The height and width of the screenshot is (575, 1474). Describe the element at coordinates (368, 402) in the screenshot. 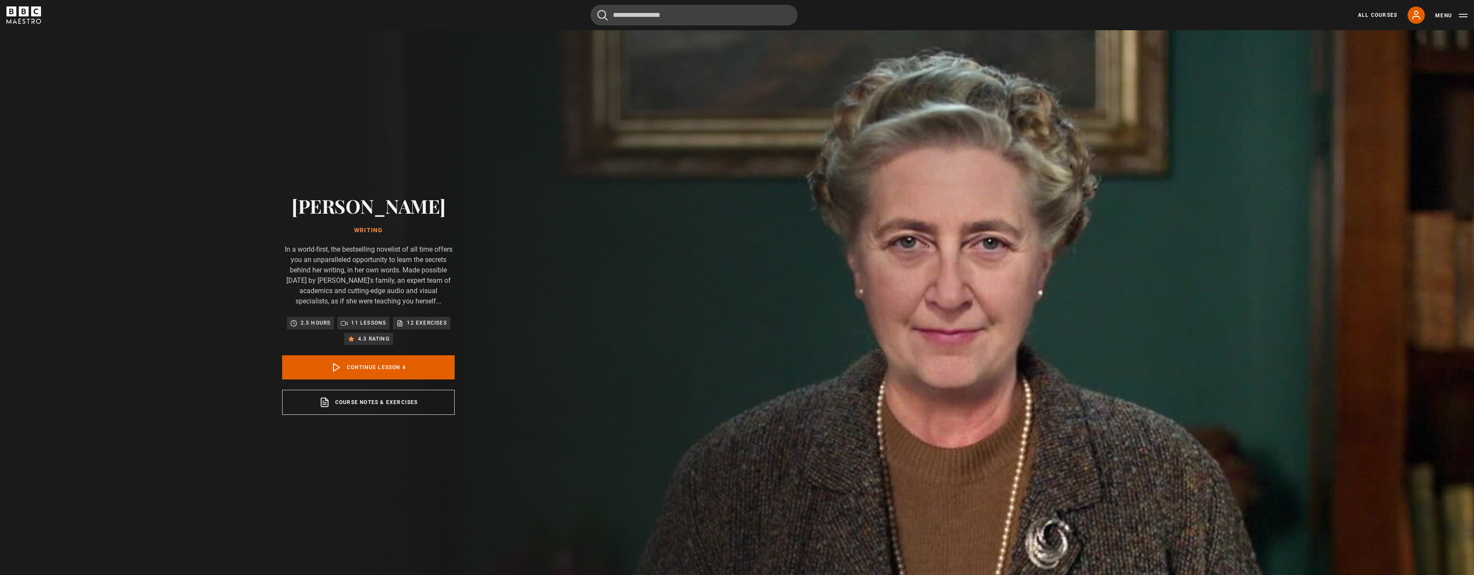

I see `a: Course notes & exercises` at that location.